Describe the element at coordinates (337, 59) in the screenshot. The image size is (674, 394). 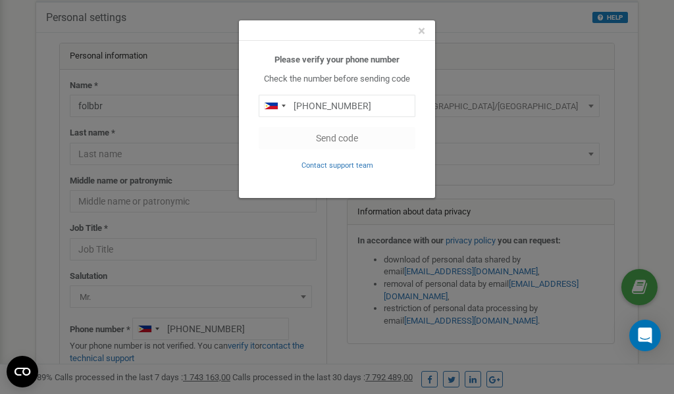
I see `b: Please verify your phone number` at that location.